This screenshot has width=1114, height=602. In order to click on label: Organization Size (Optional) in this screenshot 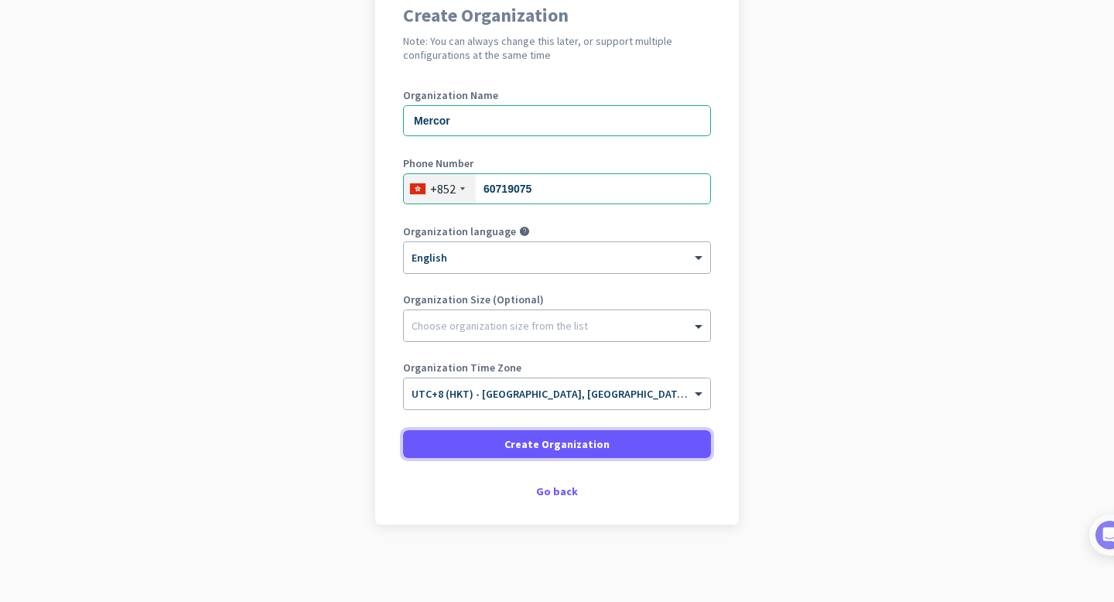, I will do `click(557, 299)`.